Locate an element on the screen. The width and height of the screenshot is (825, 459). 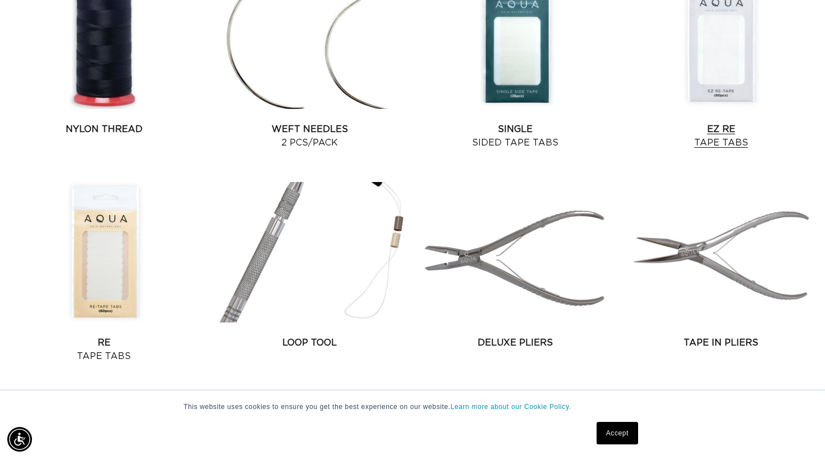
a: Nylon Thread is located at coordinates (104, 129).